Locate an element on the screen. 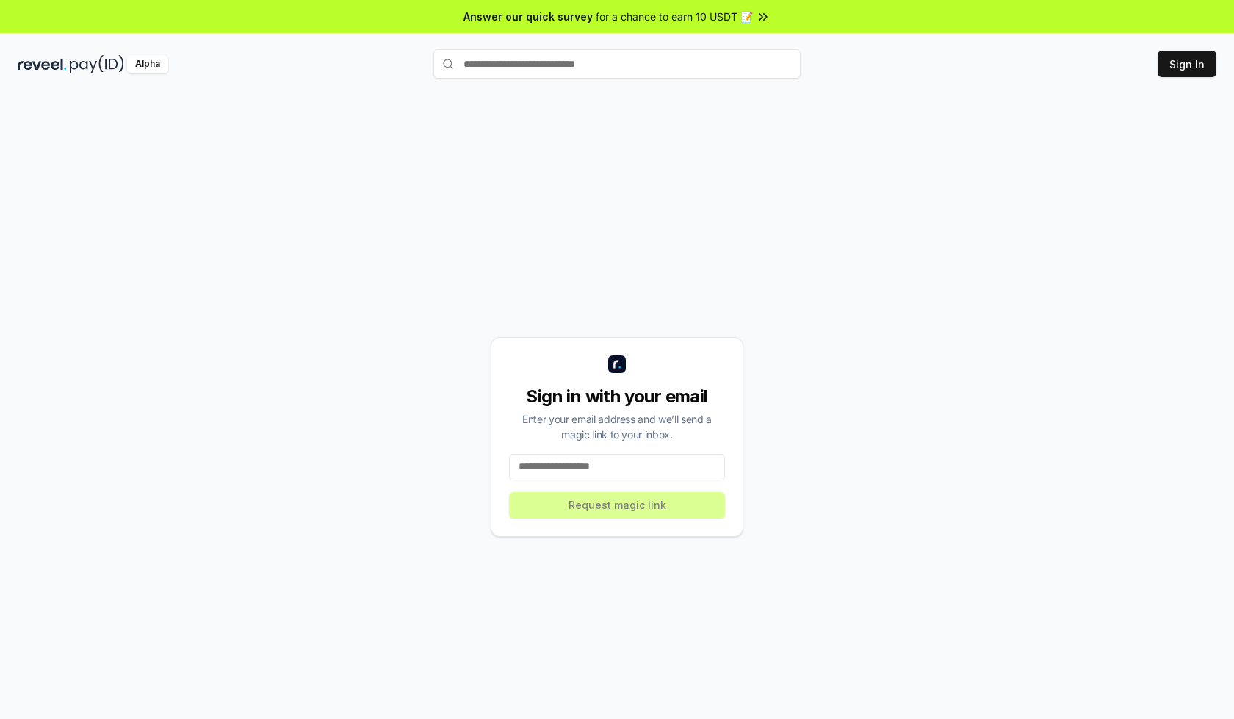  img: reveel_dark is located at coordinates (42, 64).